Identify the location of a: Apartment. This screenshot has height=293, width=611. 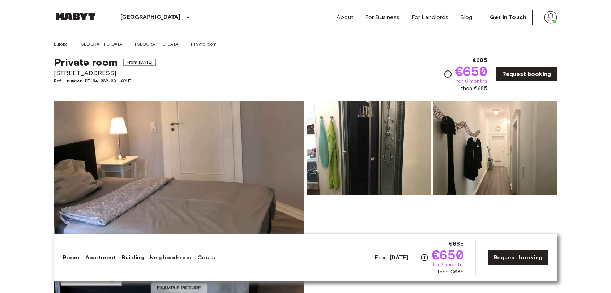
(100, 258).